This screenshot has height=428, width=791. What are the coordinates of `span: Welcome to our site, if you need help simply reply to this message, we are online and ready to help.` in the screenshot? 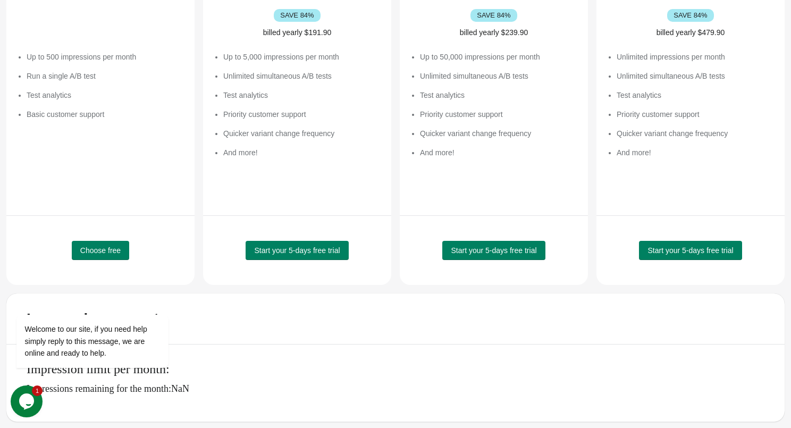 It's located at (75, 122).